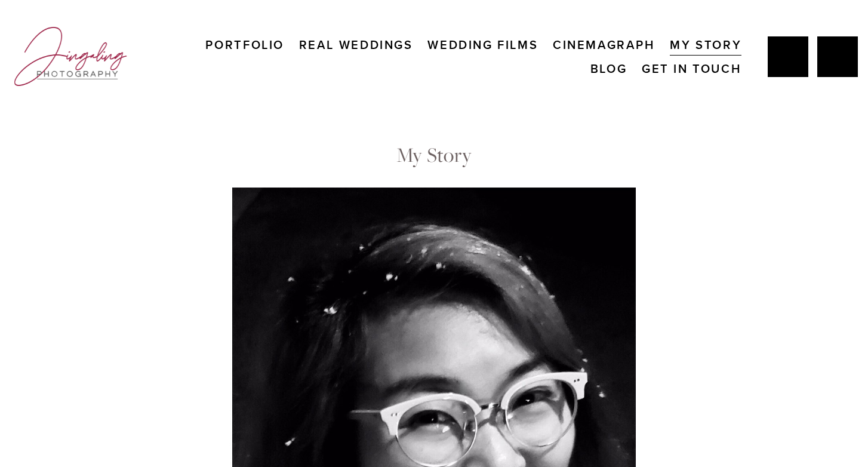 The image size is (868, 467). I want to click on img: Jingaling Photography, so click(70, 56).